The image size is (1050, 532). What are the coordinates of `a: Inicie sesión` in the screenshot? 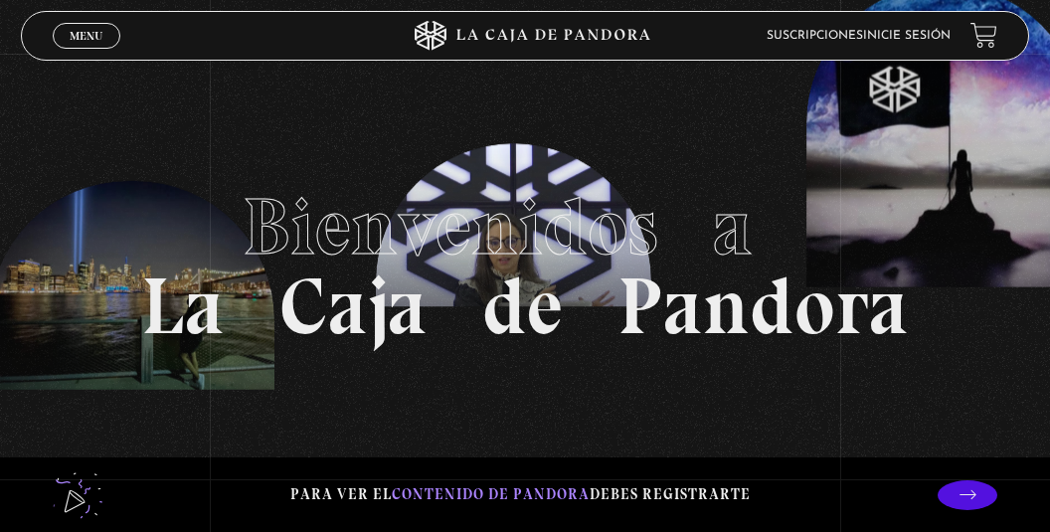 It's located at (907, 36).